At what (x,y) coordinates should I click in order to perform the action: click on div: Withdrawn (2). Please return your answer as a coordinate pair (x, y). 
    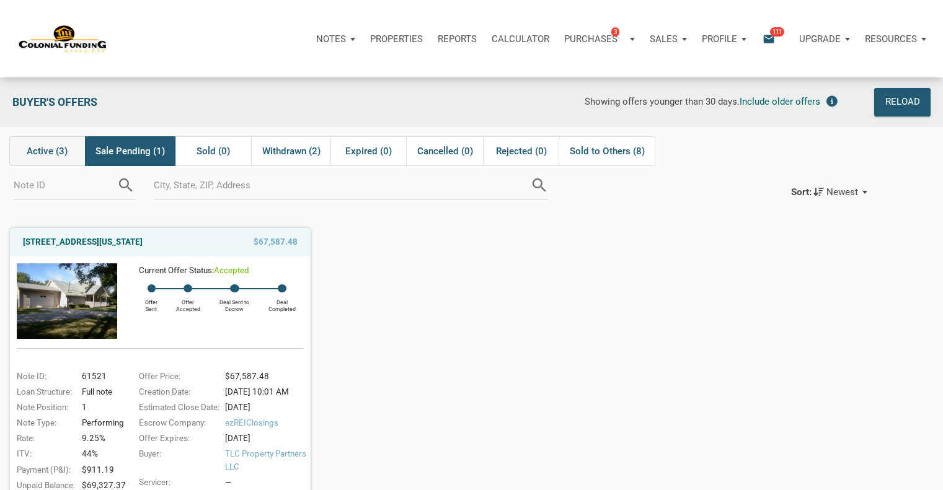
    Looking at the image, I should click on (291, 151).